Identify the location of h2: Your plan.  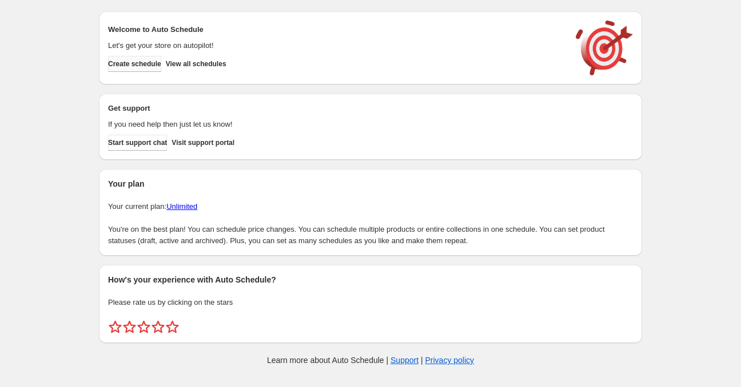
(370, 184).